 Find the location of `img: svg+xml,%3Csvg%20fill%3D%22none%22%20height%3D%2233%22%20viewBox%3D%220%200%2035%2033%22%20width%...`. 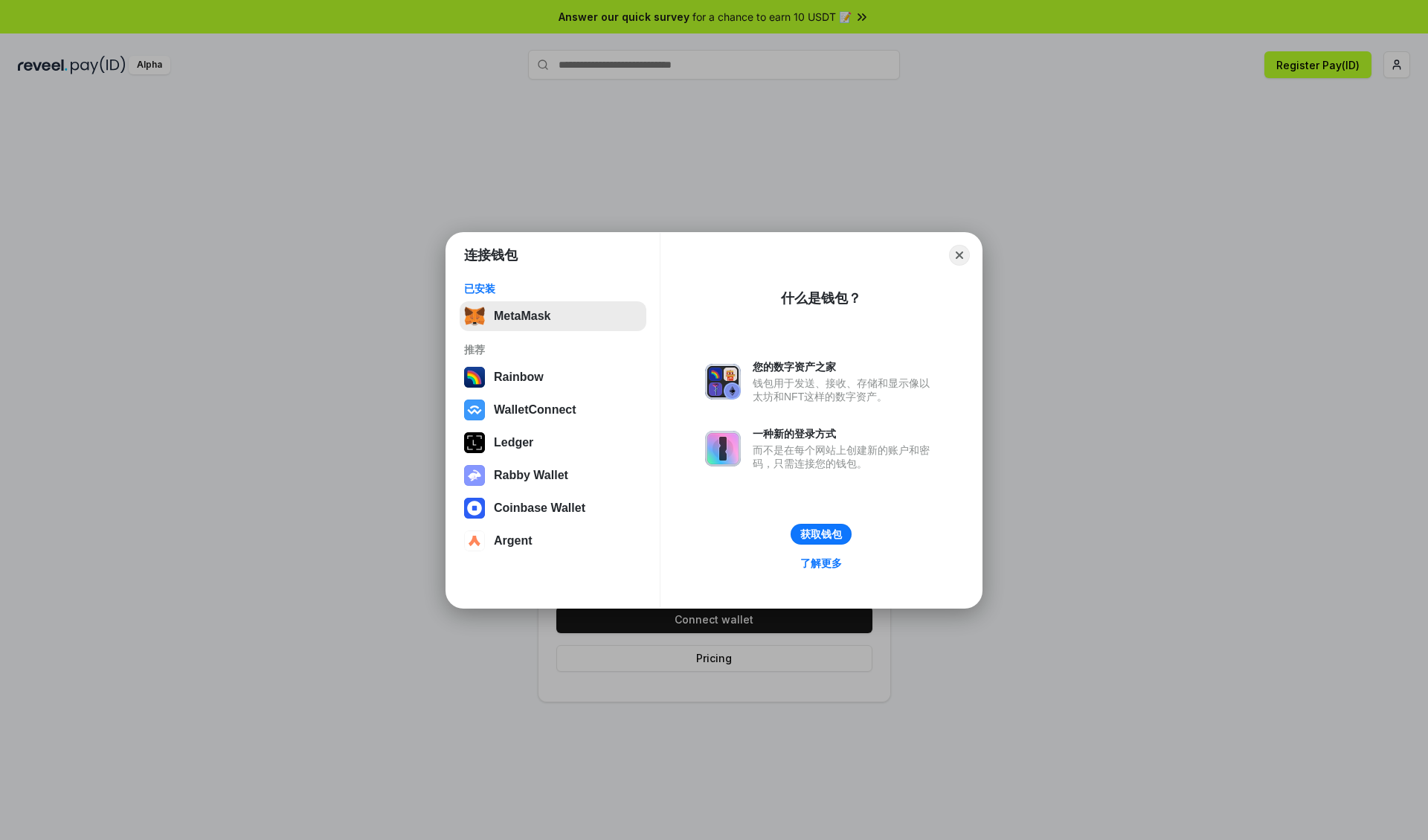

img: svg+xml,%3Csvg%20fill%3D%22none%22%20height%3D%2233%22%20viewBox%3D%220%200%2035%2033%22%20width%... is located at coordinates (474, 317).